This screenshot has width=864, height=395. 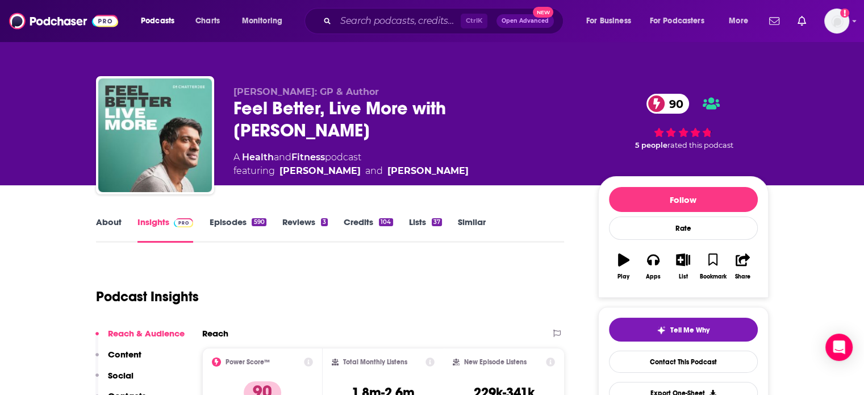 I want to click on h1: Podcast Insights, so click(x=147, y=296).